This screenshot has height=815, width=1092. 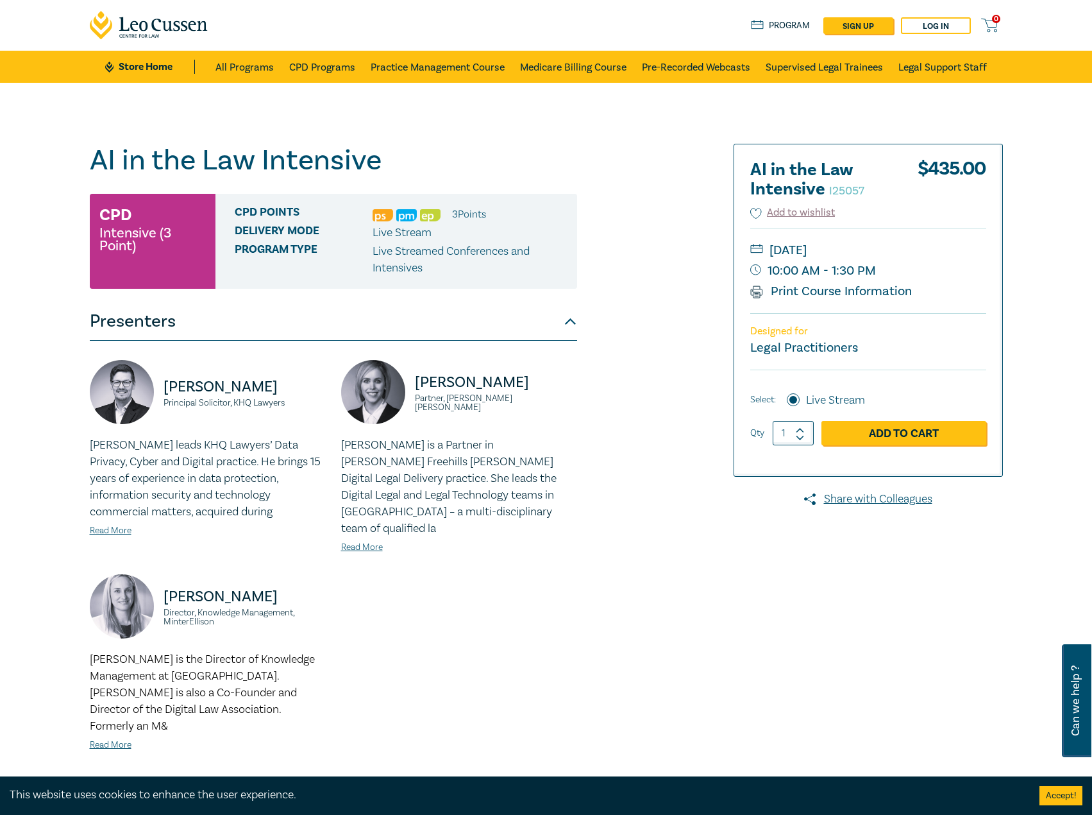 I want to click on small: 10:00 AM - 1:30 PM, so click(x=869, y=271).